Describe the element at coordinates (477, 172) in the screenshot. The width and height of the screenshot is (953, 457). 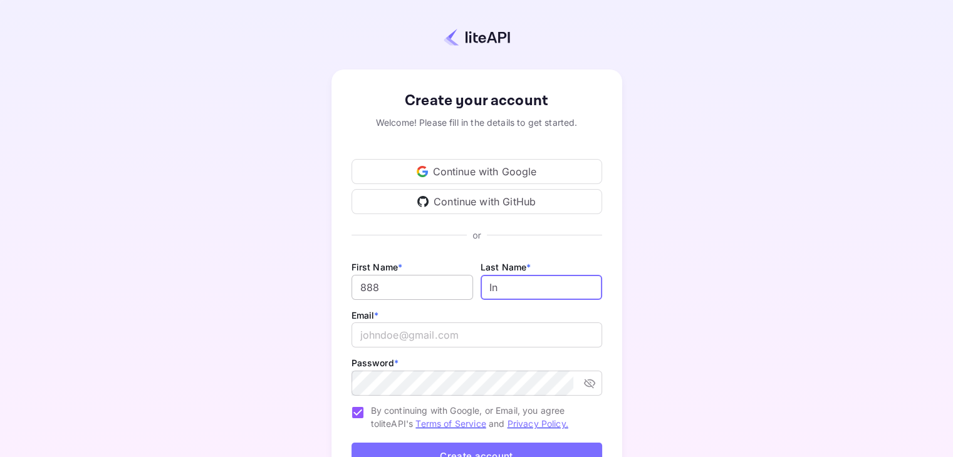
I see `div: Continue with Google` at that location.